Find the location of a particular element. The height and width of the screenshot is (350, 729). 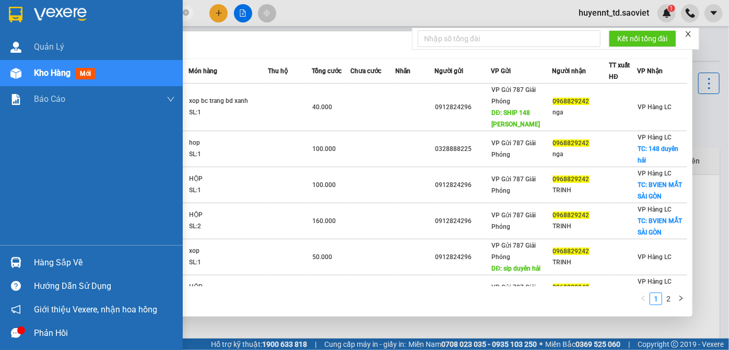

span: TC: 148 duyên hải is located at coordinates (659, 155).